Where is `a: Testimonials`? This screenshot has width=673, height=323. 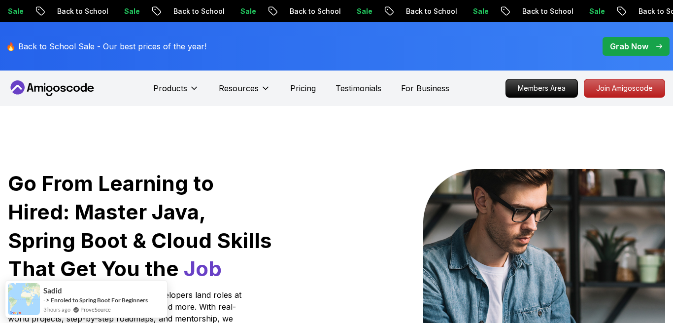 a: Testimonials is located at coordinates (358, 88).